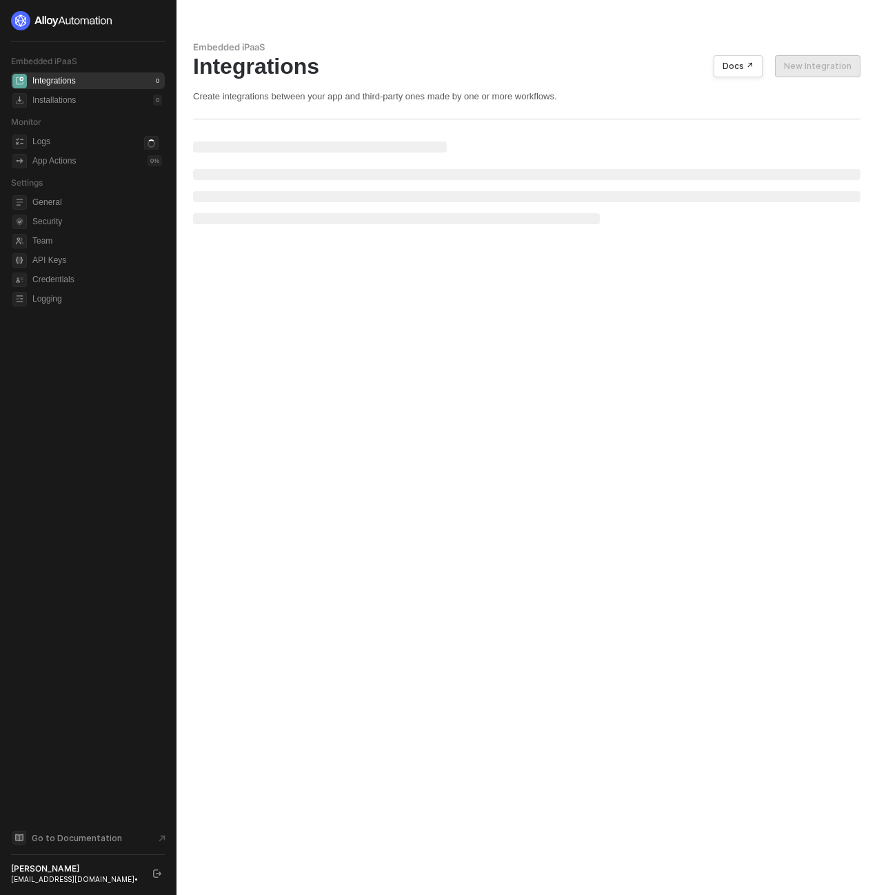  I want to click on span: logout, so click(157, 873).